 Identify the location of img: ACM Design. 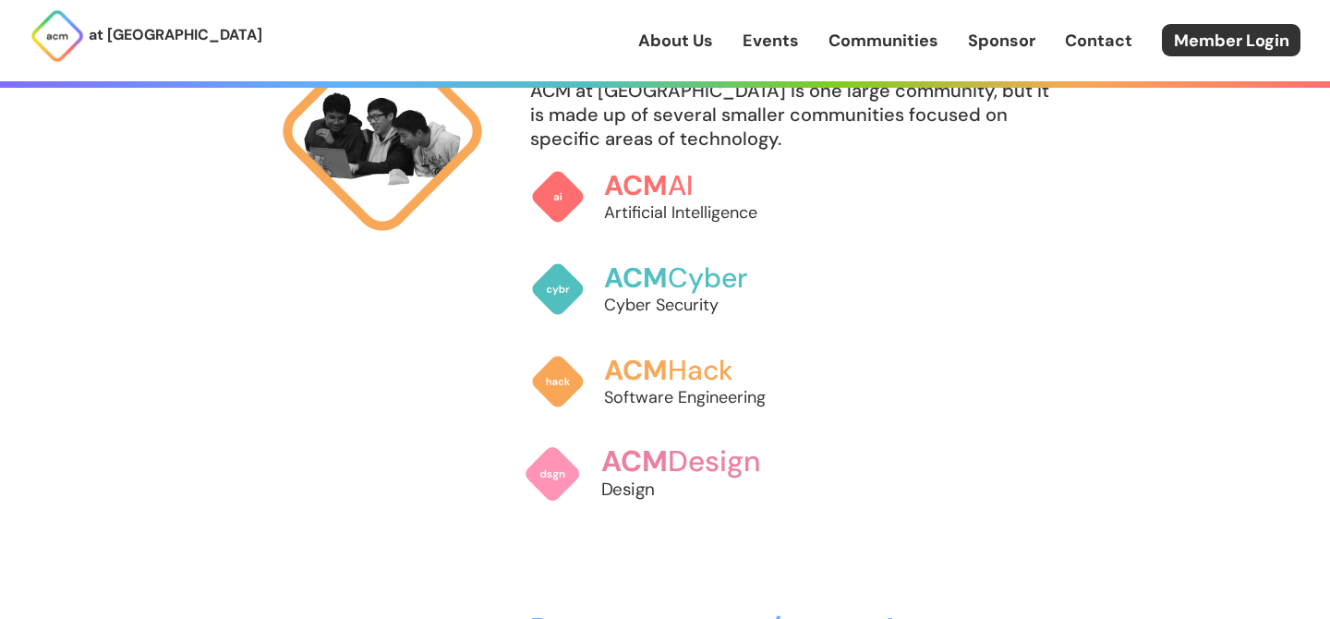
(552, 474).